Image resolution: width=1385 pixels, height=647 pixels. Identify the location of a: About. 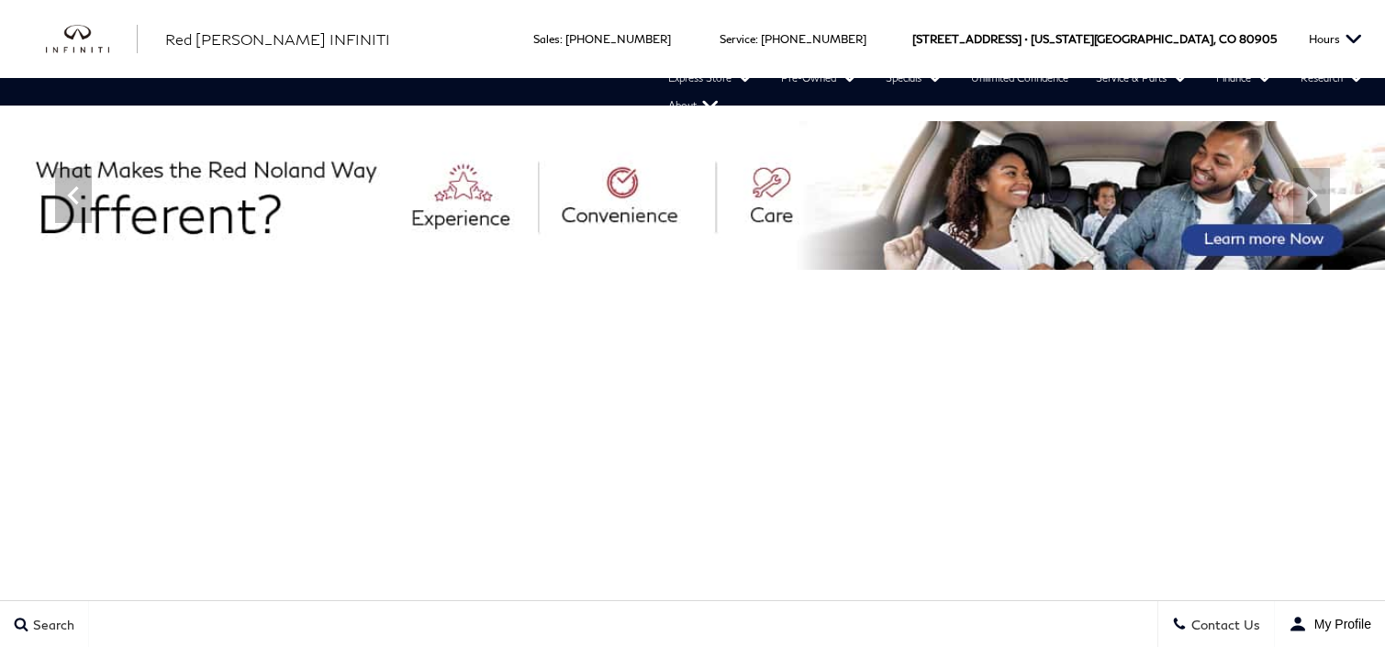
(693, 106).